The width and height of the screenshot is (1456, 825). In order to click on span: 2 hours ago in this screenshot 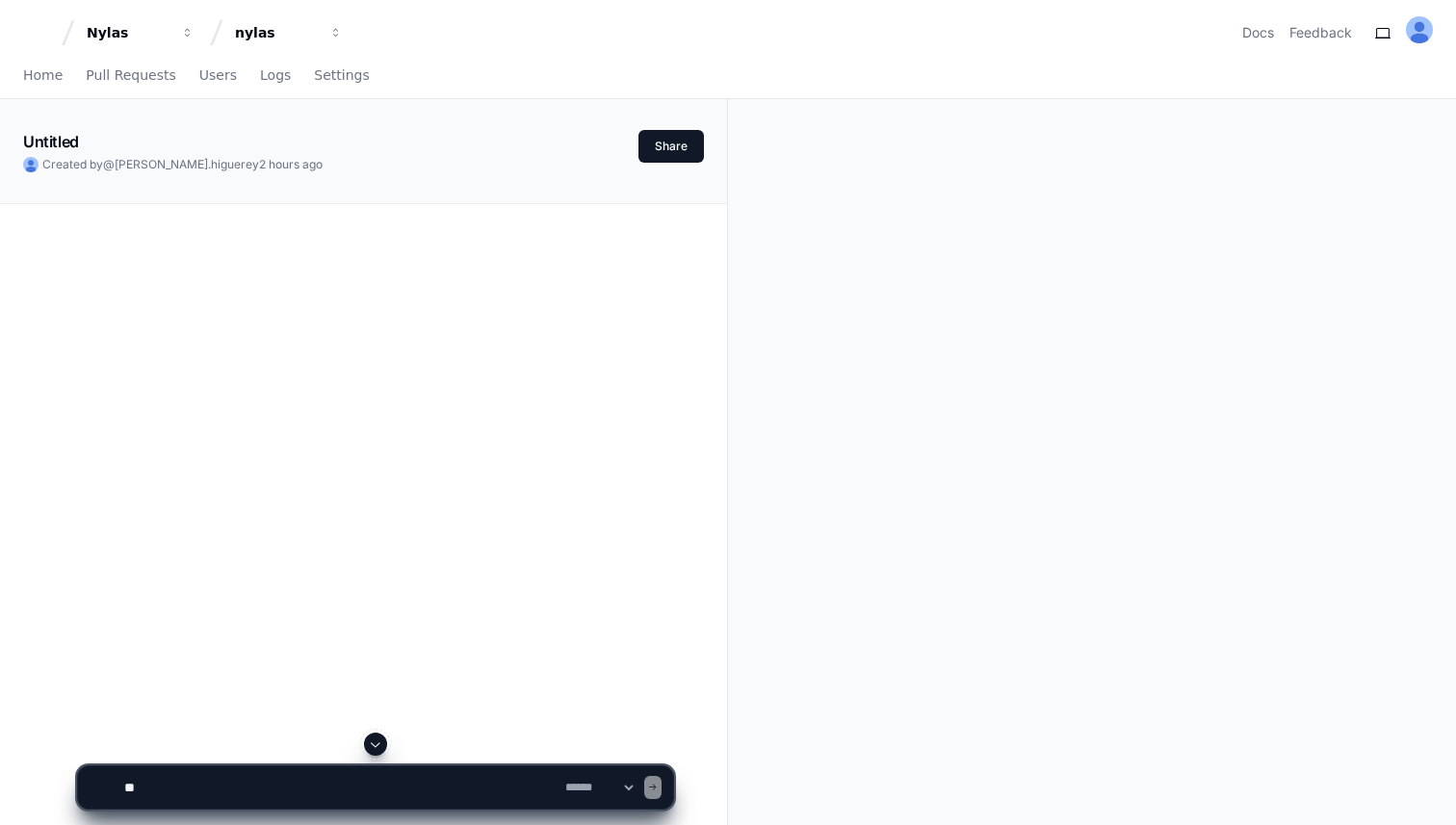, I will do `click(291, 164)`.